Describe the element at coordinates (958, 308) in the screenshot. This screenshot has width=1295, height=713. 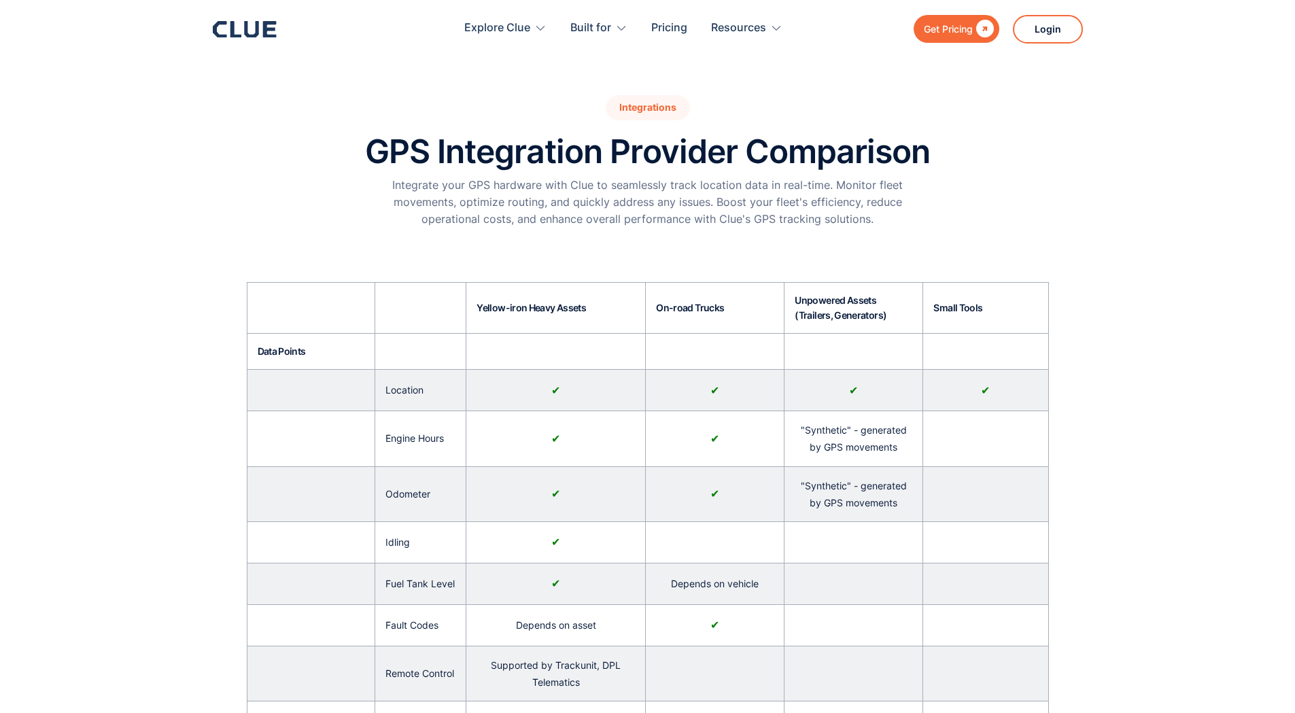
I see `h2: Small Tools` at that location.